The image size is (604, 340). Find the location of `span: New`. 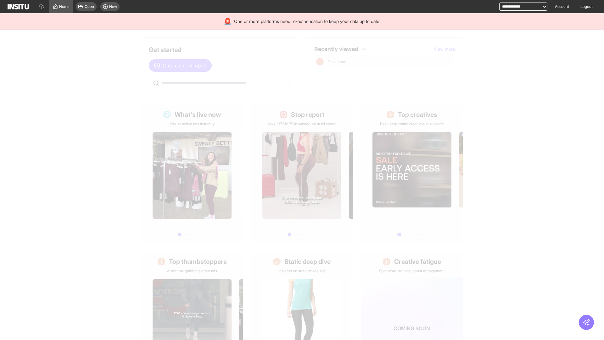

span: New is located at coordinates (113, 7).